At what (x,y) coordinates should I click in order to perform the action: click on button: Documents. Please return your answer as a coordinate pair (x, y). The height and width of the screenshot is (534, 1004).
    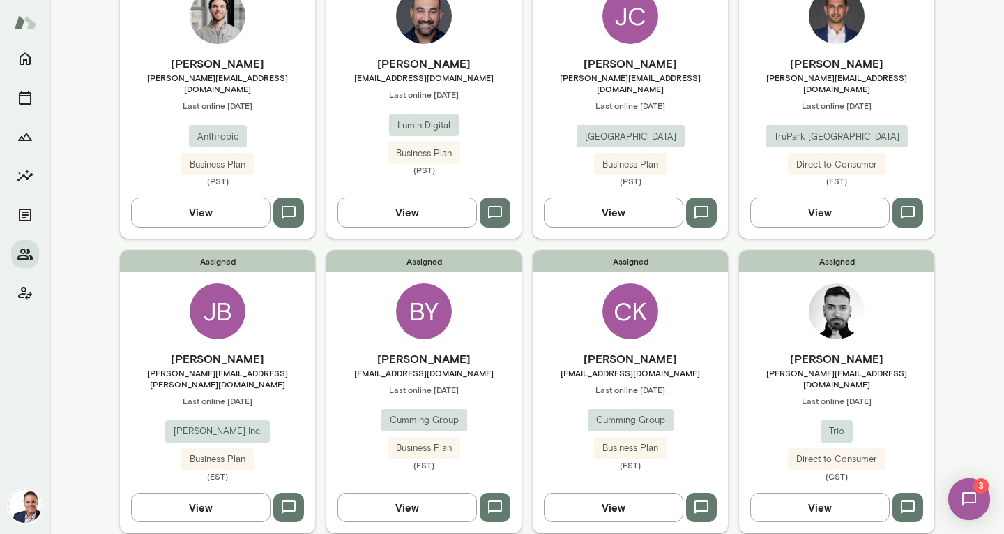
    Looking at the image, I should click on (25, 215).